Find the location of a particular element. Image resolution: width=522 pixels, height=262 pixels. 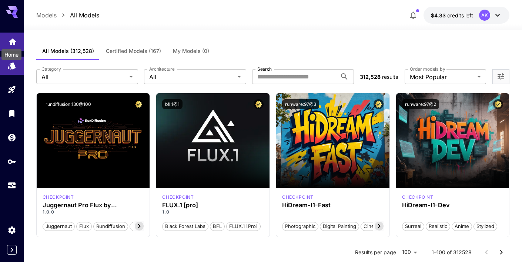

button: $4.3313AK is located at coordinates (467, 15).